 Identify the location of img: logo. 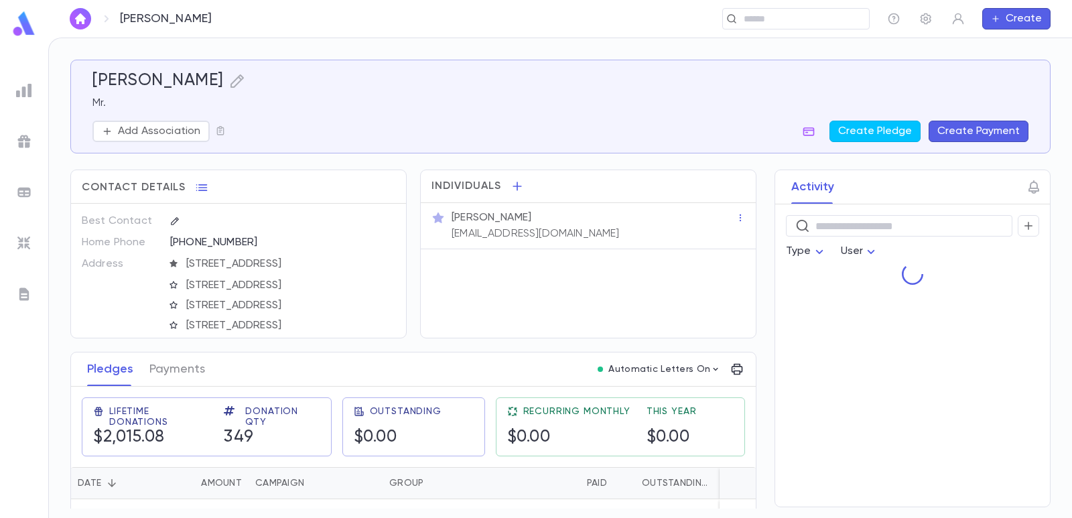
(24, 23).